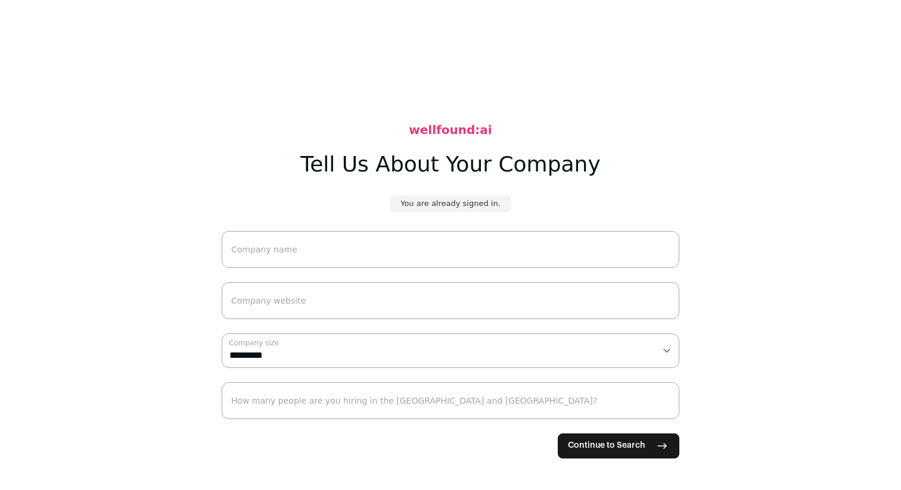 This screenshot has height=490, width=901. I want to click on h2: wellfound:ai, so click(450, 130).